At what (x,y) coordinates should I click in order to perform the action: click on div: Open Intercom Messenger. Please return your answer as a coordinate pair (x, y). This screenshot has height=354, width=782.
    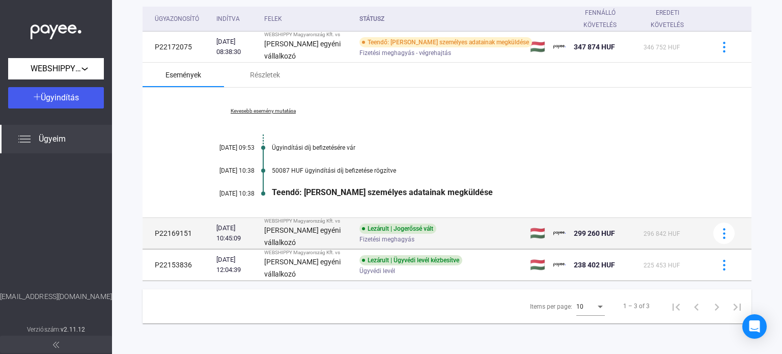
    Looking at the image, I should click on (755, 326).